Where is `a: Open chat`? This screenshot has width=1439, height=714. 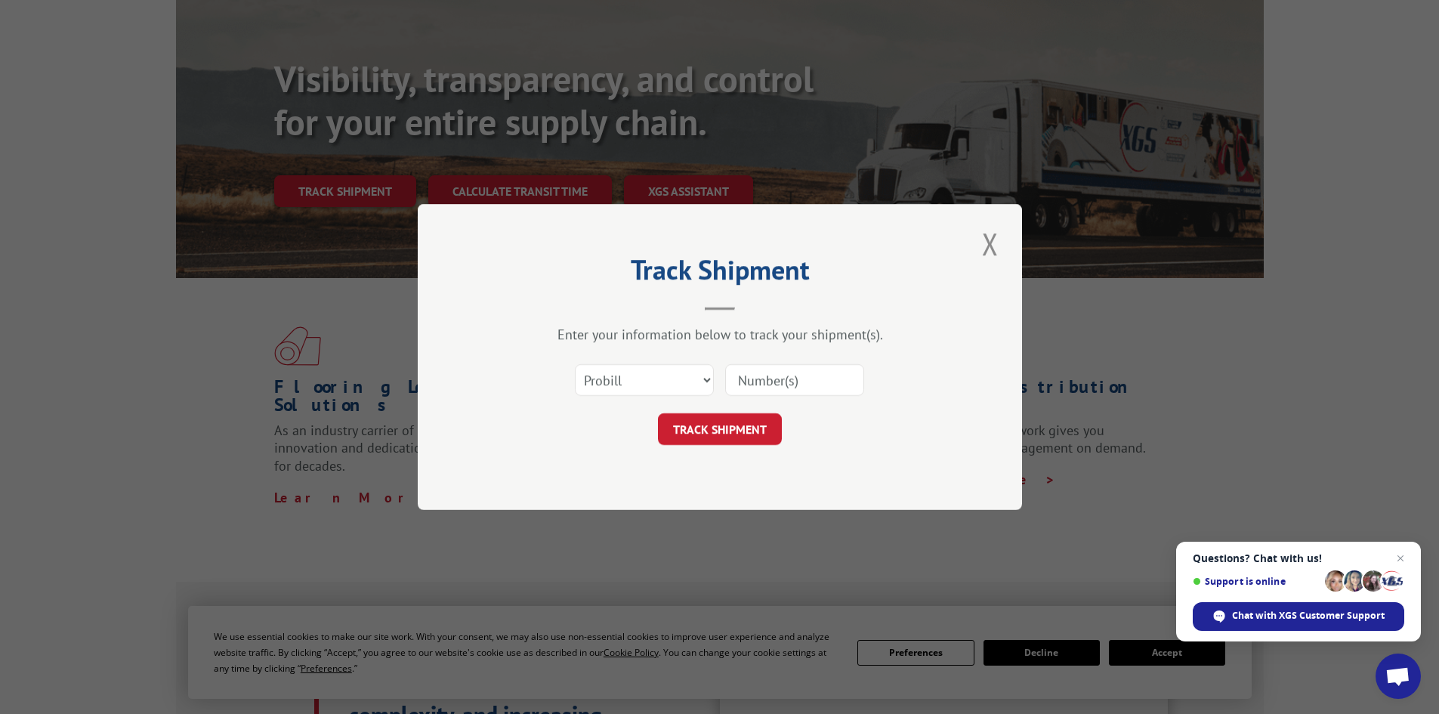
a: Open chat is located at coordinates (1398, 676).